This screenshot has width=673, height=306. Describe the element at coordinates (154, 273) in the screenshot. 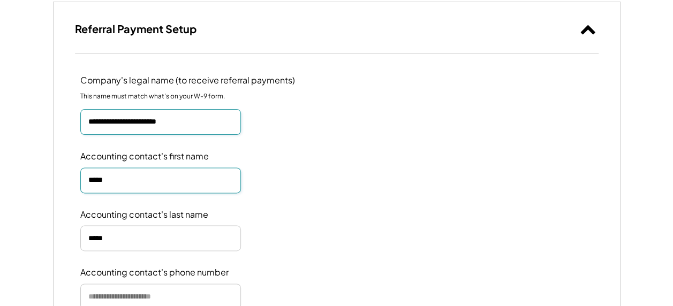

I see `div: Accounting contact's phone number` at that location.